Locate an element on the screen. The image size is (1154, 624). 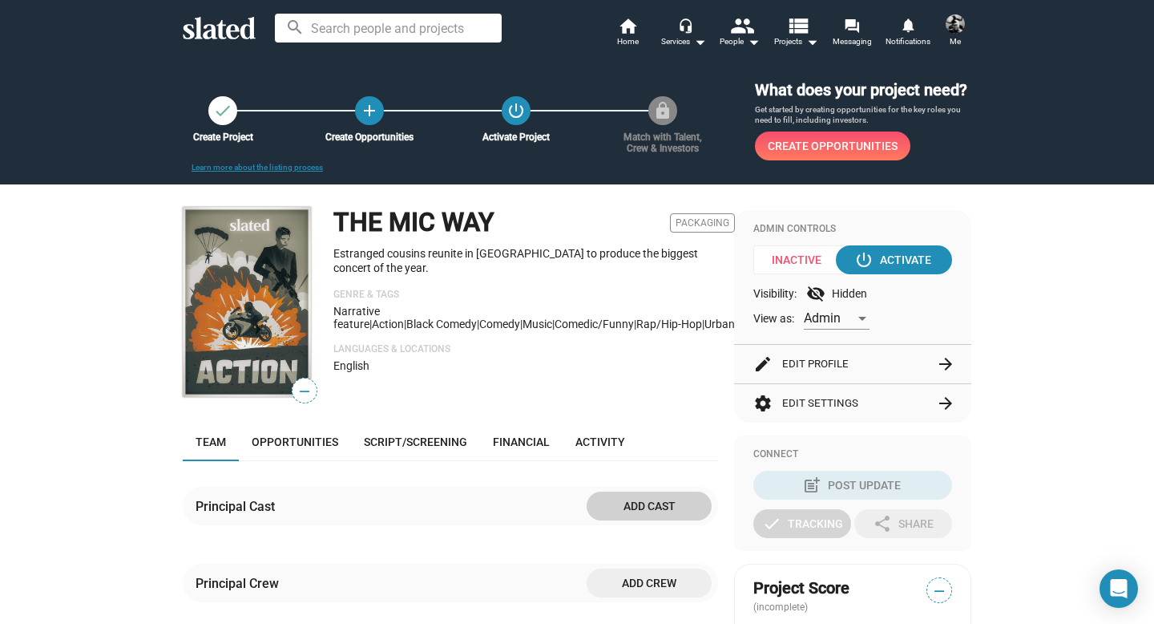
a: Learn more about the listing process is located at coordinates (257, 167).